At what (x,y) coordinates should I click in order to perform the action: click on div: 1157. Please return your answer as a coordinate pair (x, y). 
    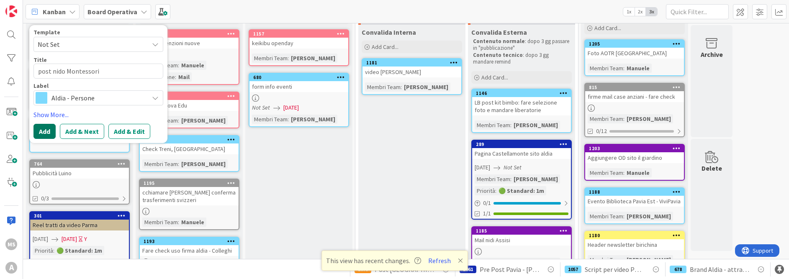
    Looking at the image, I should click on (301, 34).